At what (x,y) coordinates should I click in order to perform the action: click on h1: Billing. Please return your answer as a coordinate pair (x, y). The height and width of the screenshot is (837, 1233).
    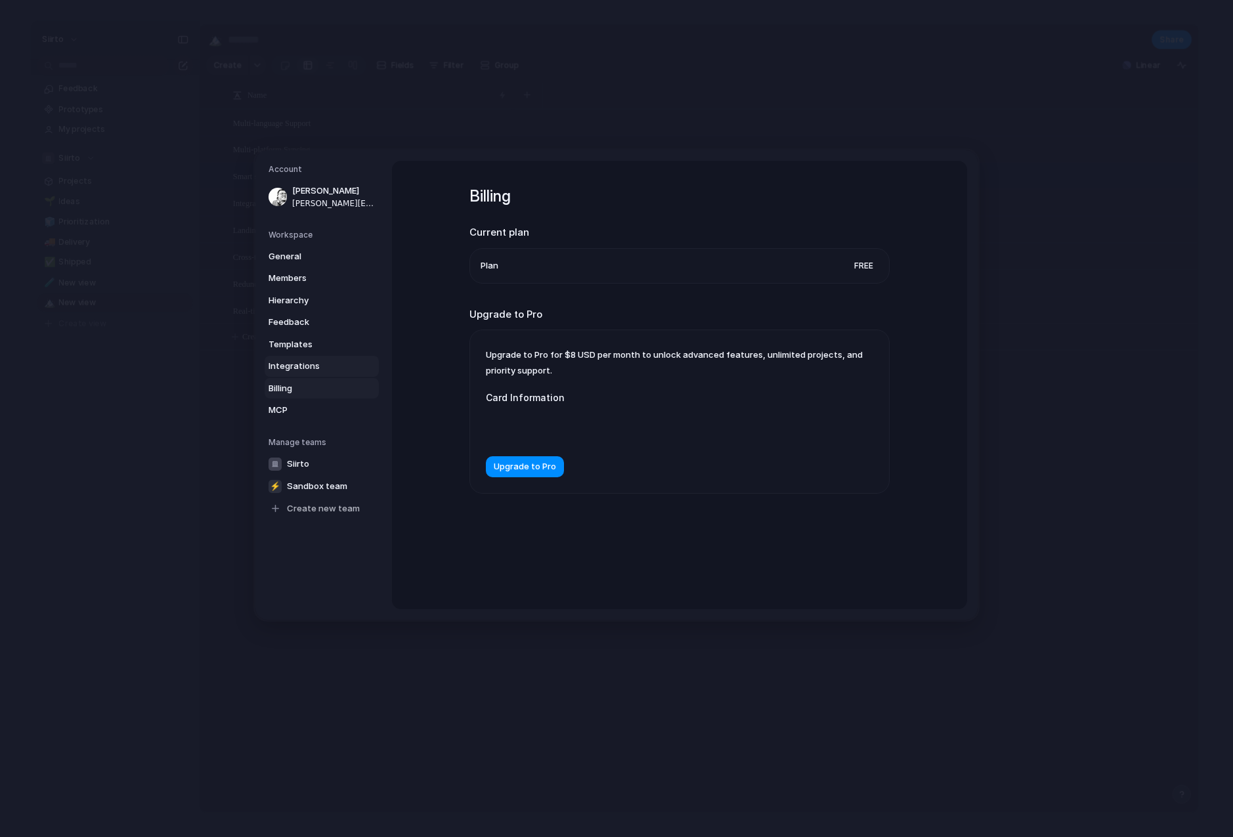
    Looking at the image, I should click on (680, 196).